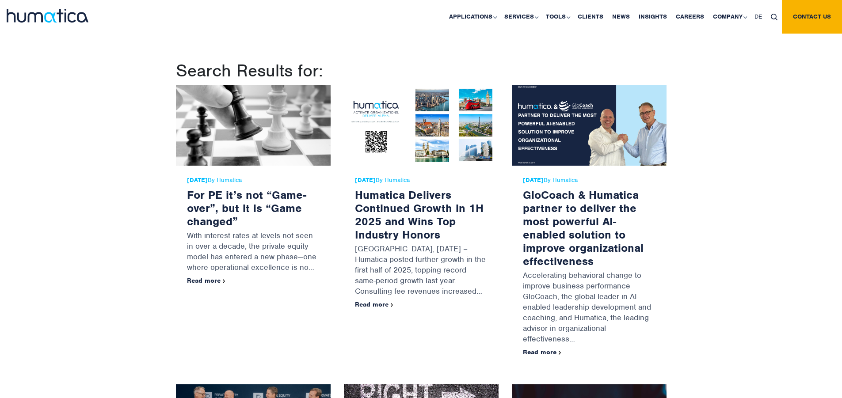 The height and width of the screenshot is (398, 842). What do you see at coordinates (421, 71) in the screenshot?
I see `h1: Search Results for:` at bounding box center [421, 71].